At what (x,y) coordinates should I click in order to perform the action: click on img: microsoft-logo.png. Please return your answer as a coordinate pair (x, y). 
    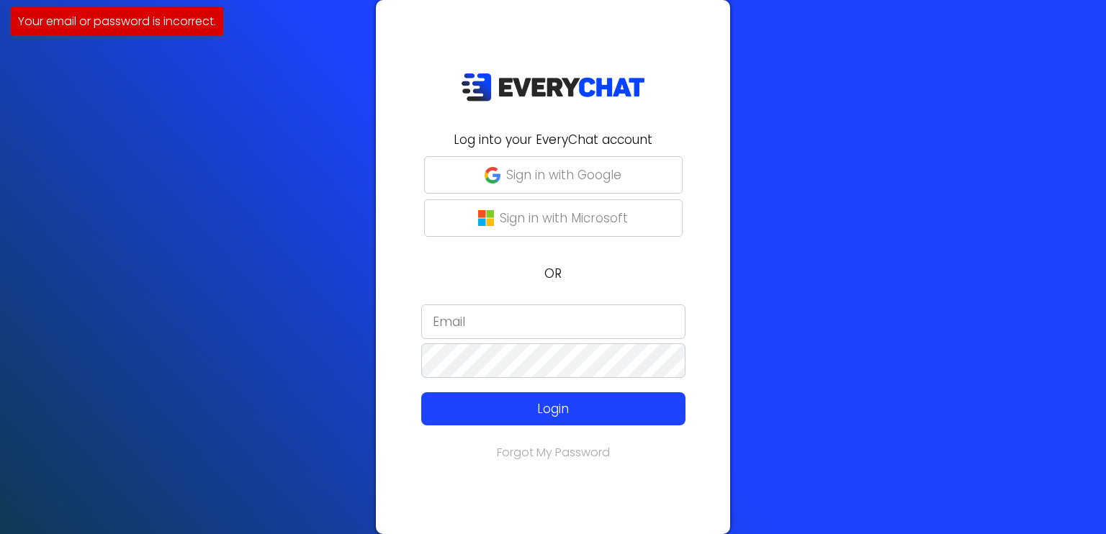
    Looking at the image, I should click on (486, 218).